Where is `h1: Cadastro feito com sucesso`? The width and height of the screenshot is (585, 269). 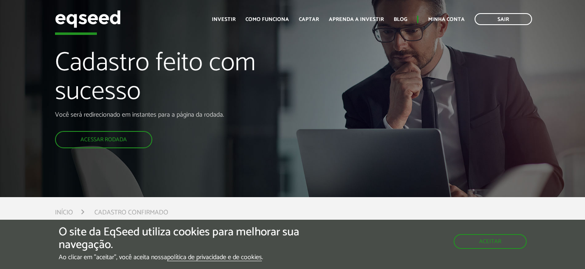 h1: Cadastro feito com sucesso is located at coordinates (195, 80).